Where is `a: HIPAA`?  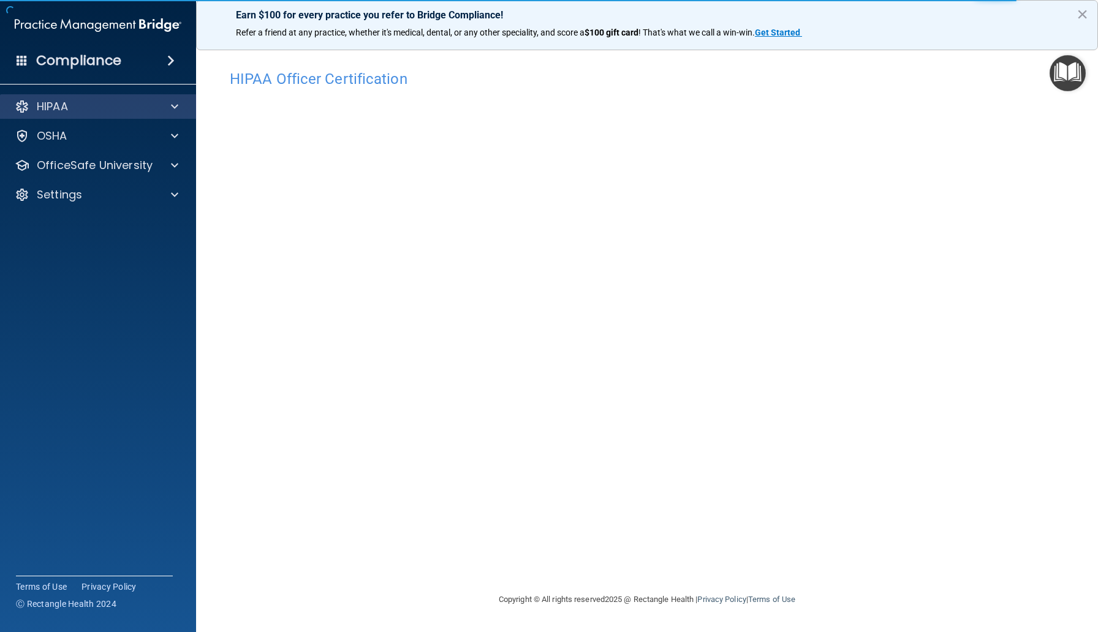
a: HIPAA is located at coordinates (96, 107).